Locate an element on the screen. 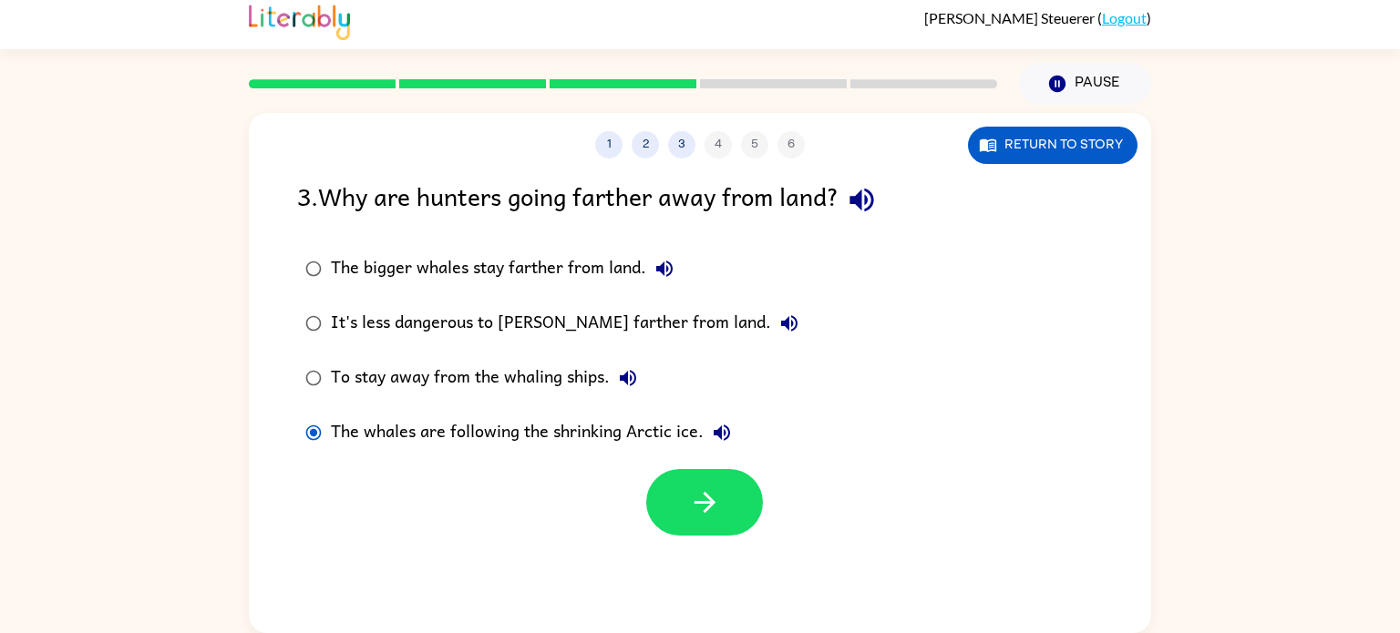 The width and height of the screenshot is (1400, 633). button: To stay away from the whaling ships. is located at coordinates (628, 378).